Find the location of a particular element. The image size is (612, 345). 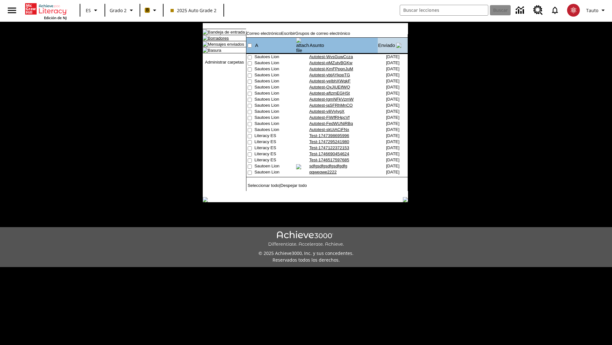

a: Autotest-yeIbhXWqkF is located at coordinates (330, 81).